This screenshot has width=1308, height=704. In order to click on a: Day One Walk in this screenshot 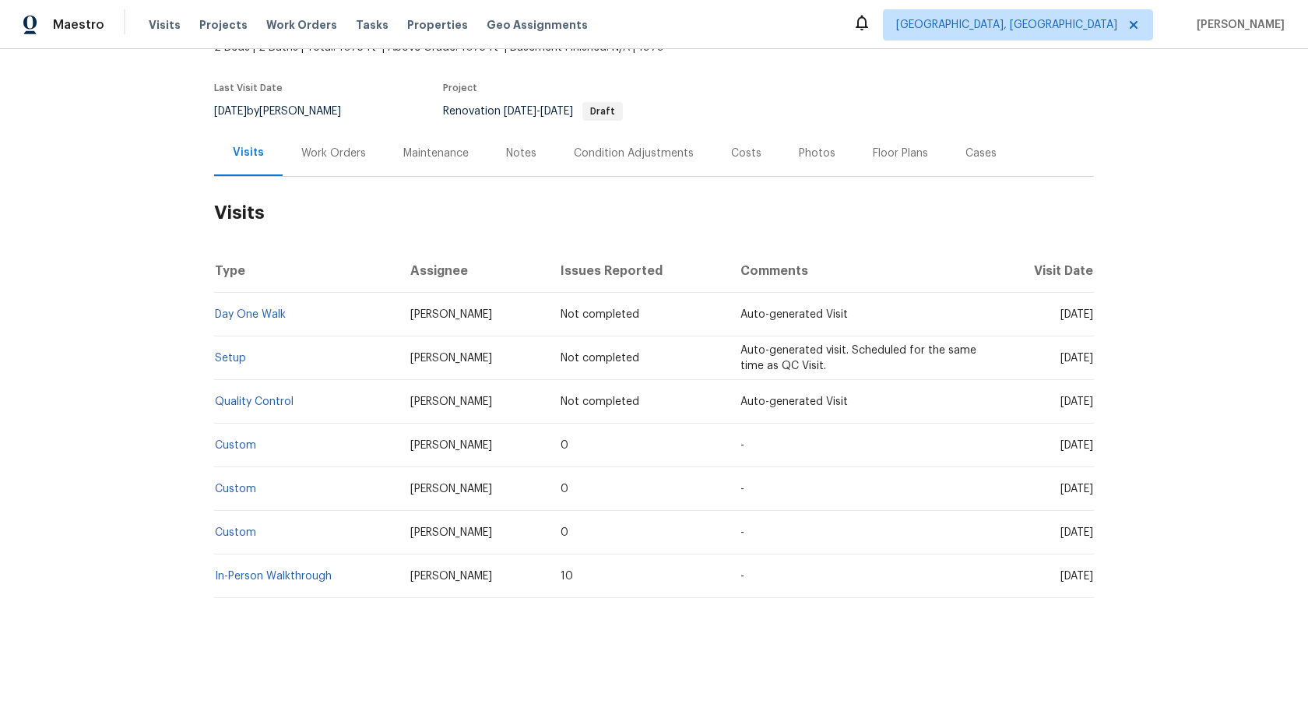, I will do `click(250, 315)`.